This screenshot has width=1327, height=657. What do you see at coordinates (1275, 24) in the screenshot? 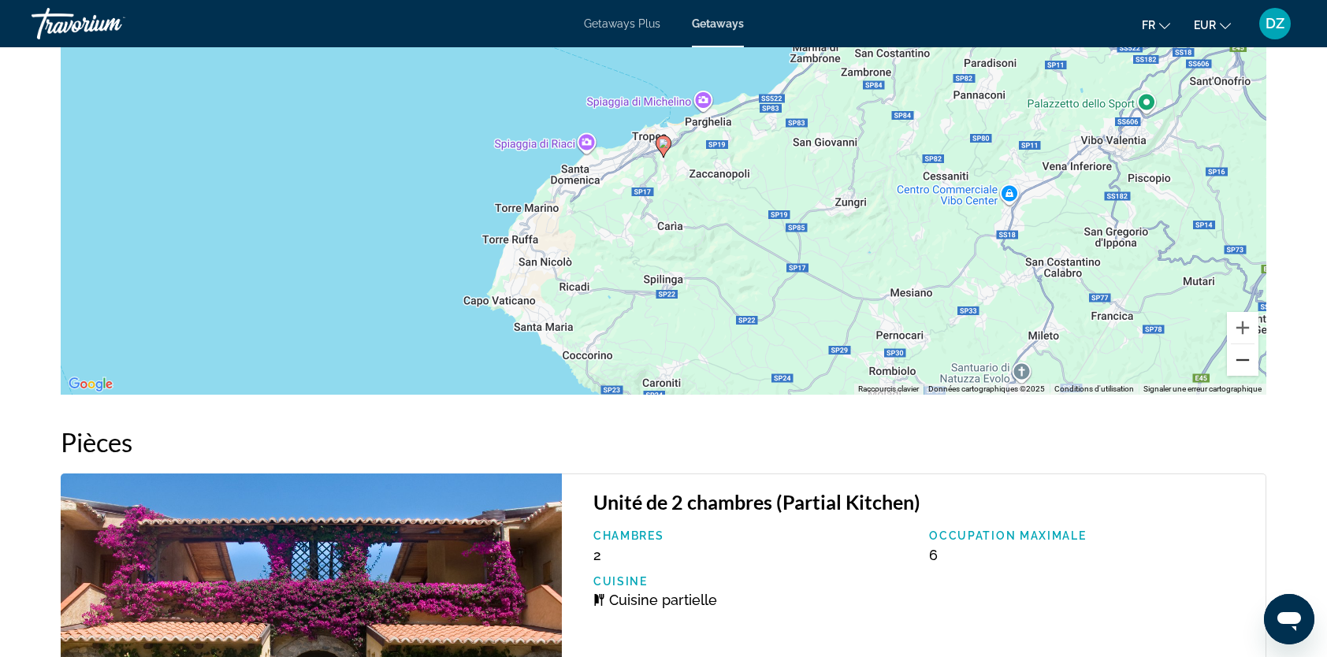
I see `button: User Menu` at bounding box center [1275, 24].